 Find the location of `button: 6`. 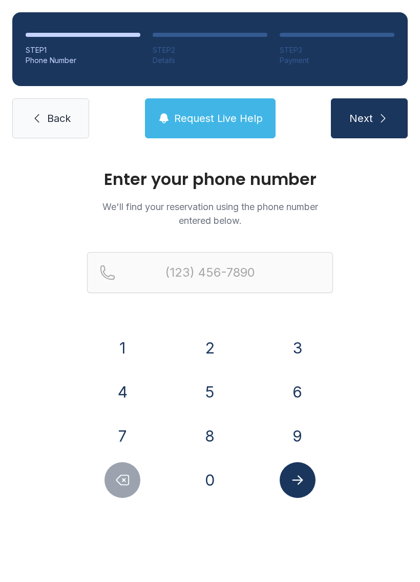

button: 6 is located at coordinates (297, 392).